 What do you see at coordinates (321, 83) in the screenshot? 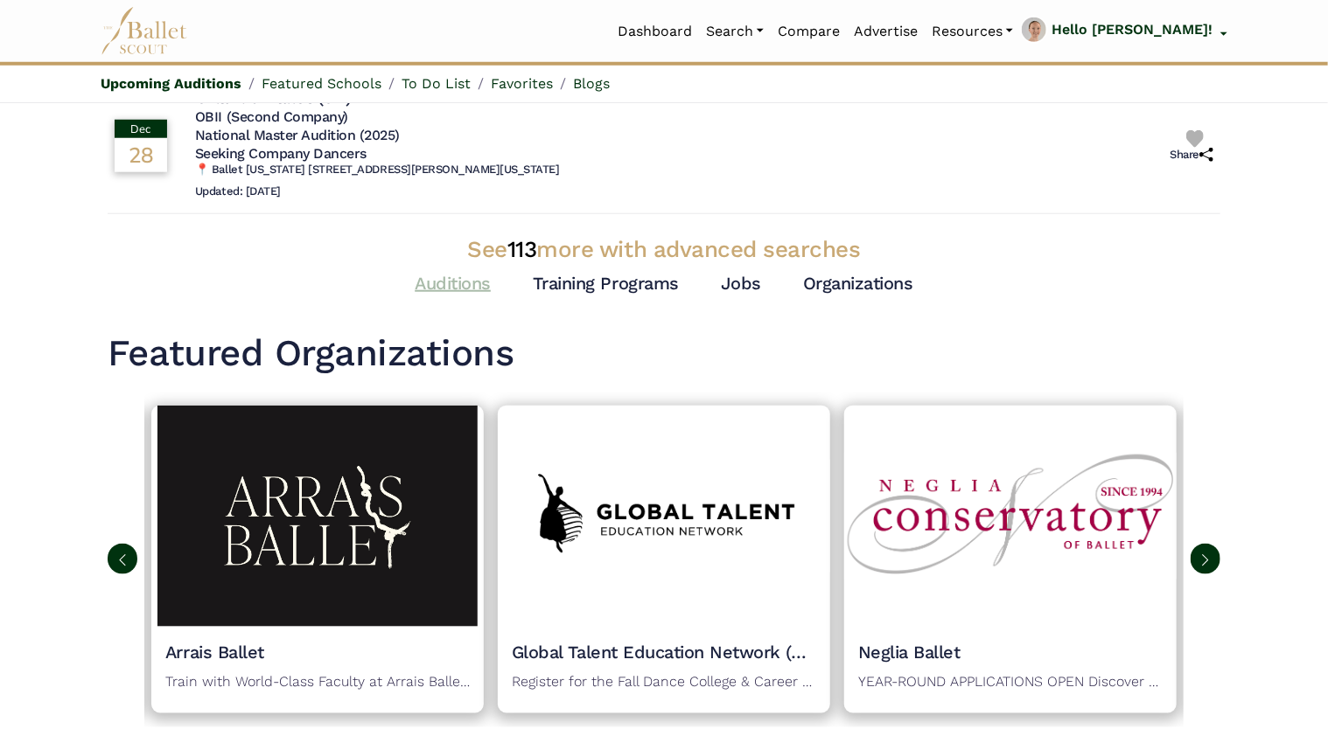
I see `a: Featured Schools` at bounding box center [321, 83].